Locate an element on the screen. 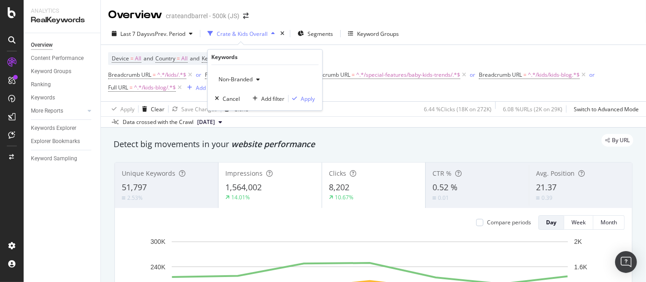  button: Crate & Kids Overall is located at coordinates (241, 34).